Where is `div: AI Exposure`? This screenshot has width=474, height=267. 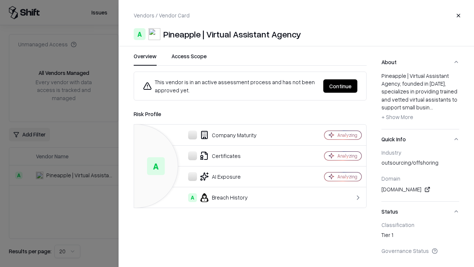 div: AI Exposure is located at coordinates (219, 176).